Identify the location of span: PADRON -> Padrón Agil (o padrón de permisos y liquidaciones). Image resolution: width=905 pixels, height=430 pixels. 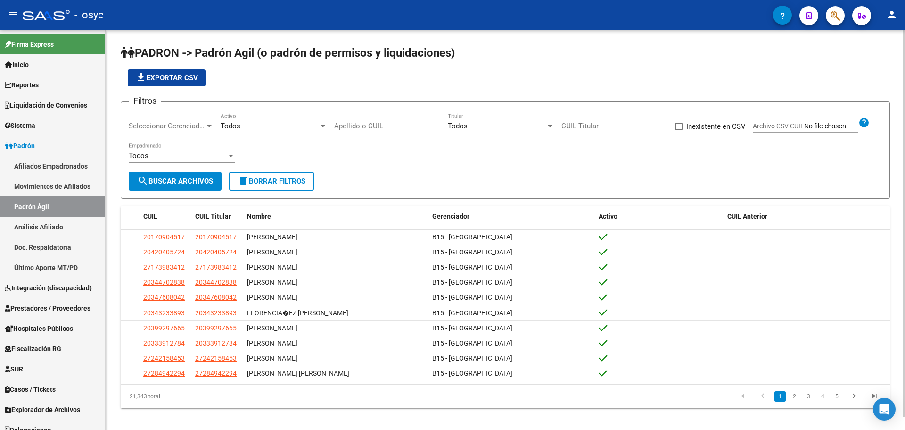
(288, 53).